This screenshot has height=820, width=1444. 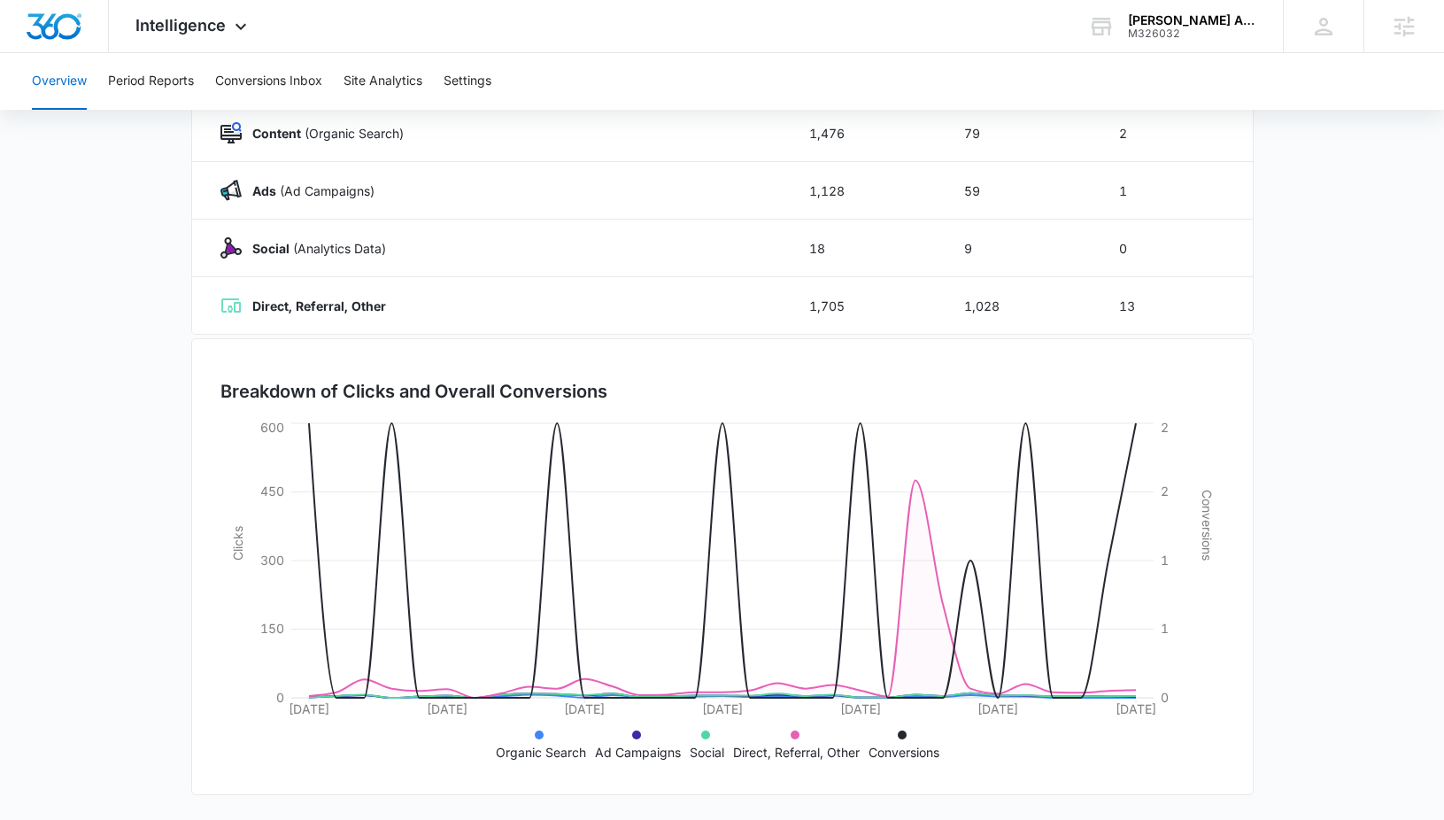 What do you see at coordinates (1175, 306) in the screenshot?
I see `td: 13` at bounding box center [1175, 306].